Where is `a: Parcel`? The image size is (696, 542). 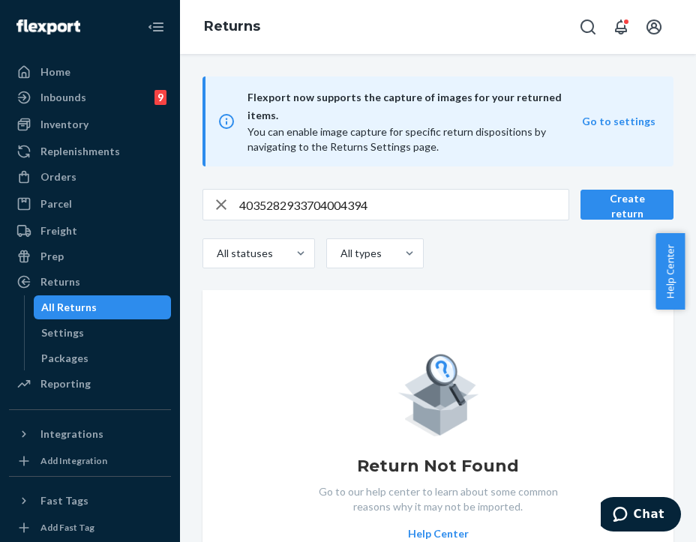 a: Parcel is located at coordinates (90, 204).